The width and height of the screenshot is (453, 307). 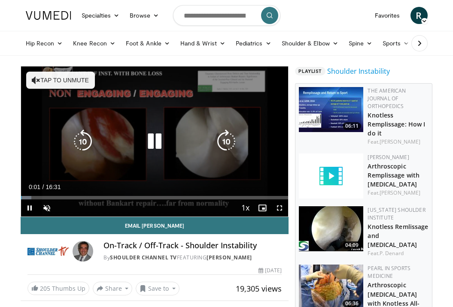 What do you see at coordinates (419, 15) in the screenshot?
I see `a: R` at bounding box center [419, 15].